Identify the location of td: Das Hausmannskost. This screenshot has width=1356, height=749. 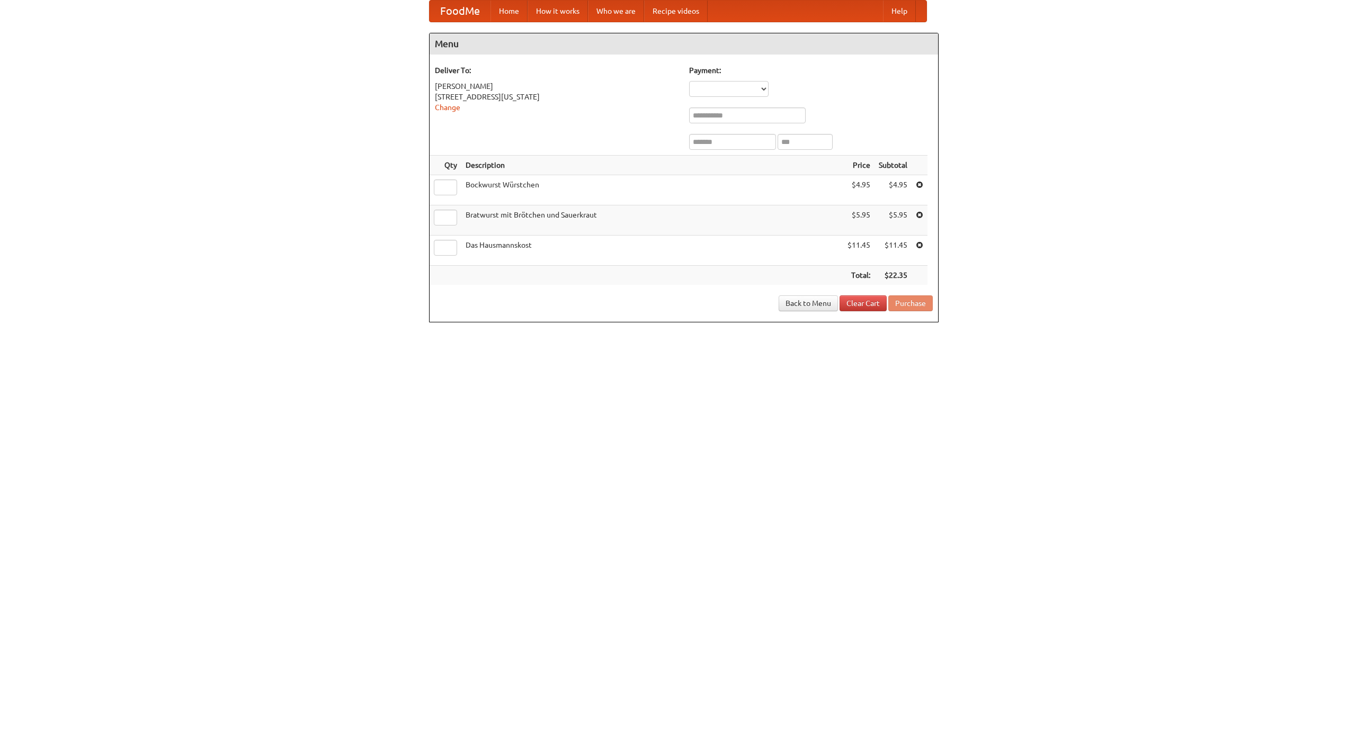
(652, 251).